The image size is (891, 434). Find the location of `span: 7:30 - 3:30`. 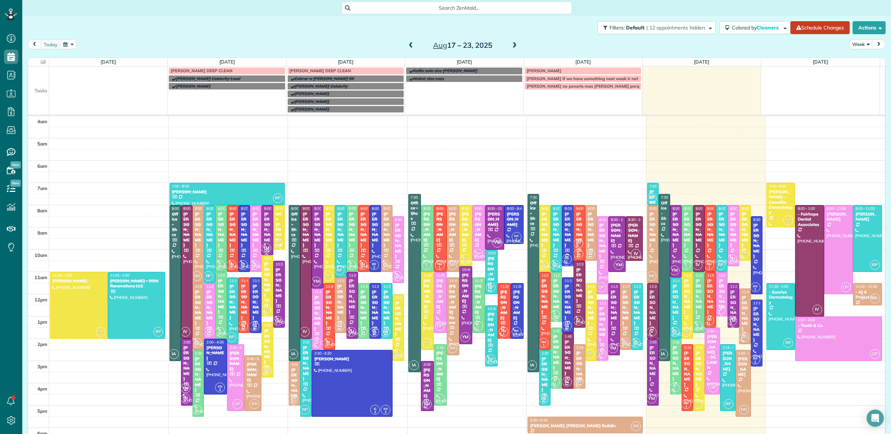

span: 7:30 - 3:30 is located at coordinates (419, 197).